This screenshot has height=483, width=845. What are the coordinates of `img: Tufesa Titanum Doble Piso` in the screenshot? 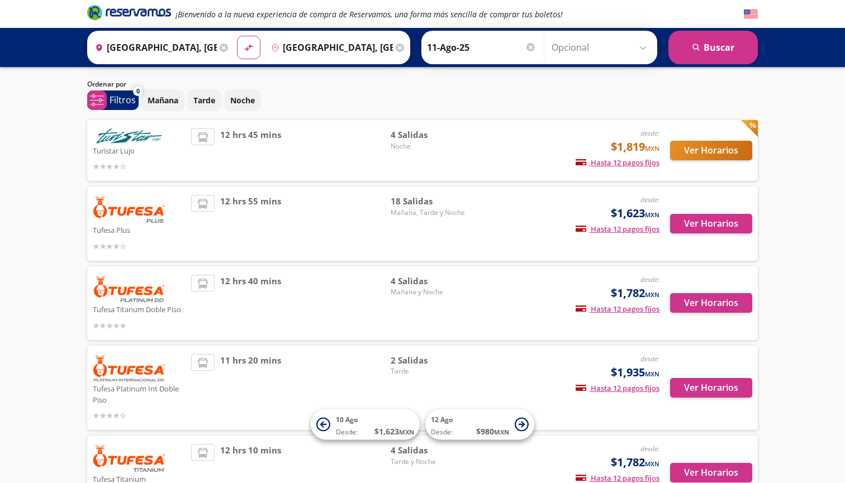 It's located at (129, 289).